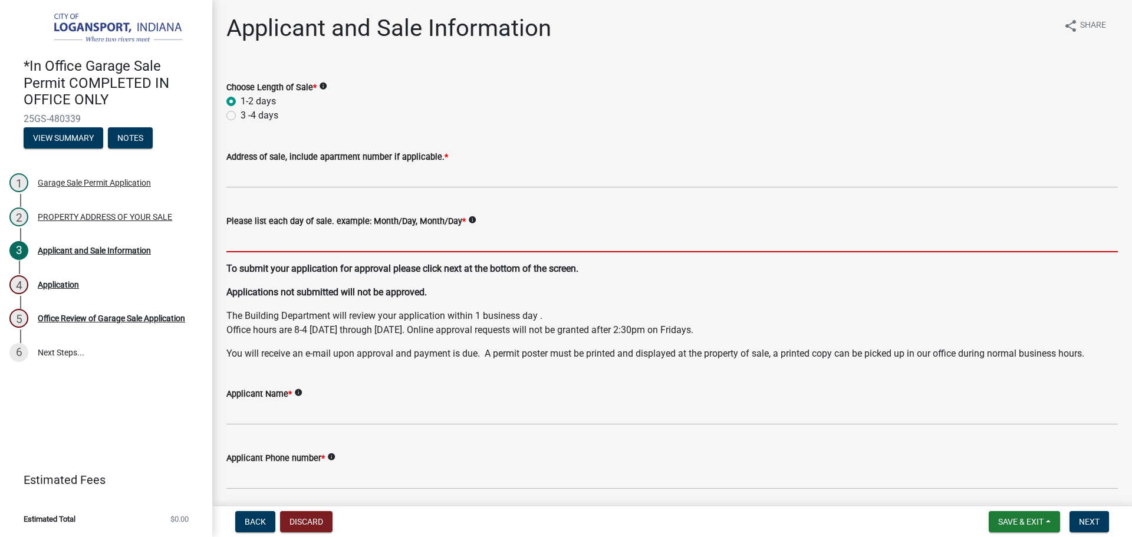 This screenshot has height=537, width=1132. I want to click on label: Applicant Name, so click(259, 394).